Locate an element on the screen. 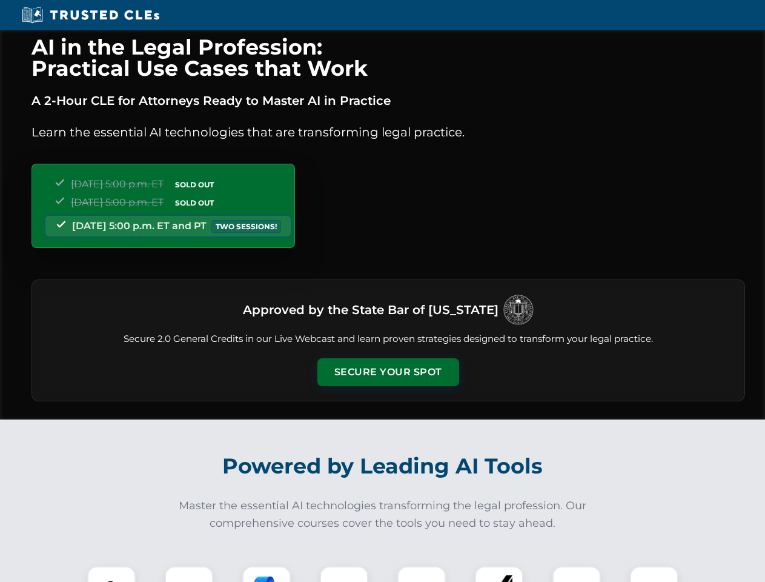 The image size is (765, 582). img: Trusted CLEs is located at coordinates (90, 15).